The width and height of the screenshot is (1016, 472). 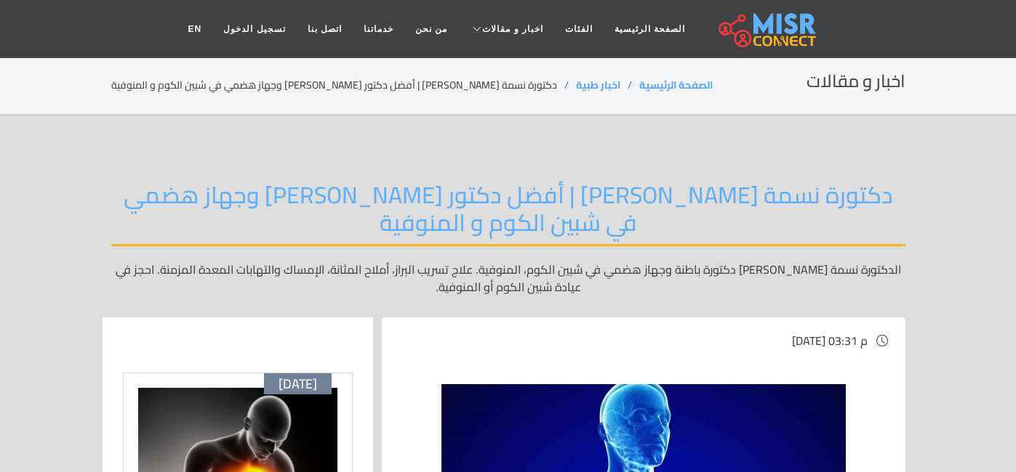 I want to click on a: اخبار و مقالات, so click(x=506, y=29).